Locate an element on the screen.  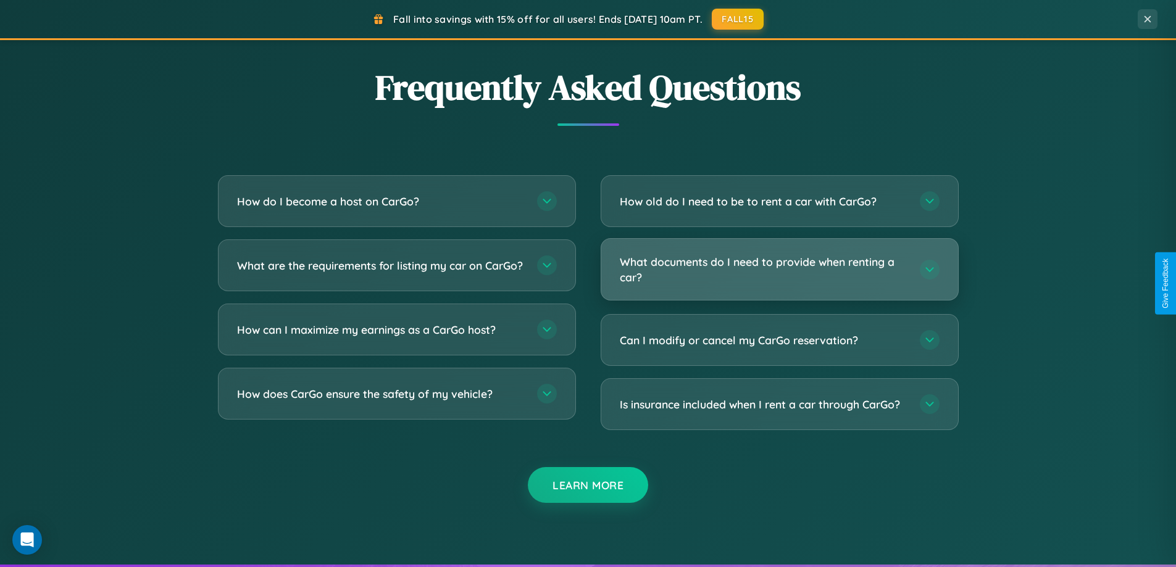
h3: How old do I need to be to rent a car with CarGo? is located at coordinates (764, 201).